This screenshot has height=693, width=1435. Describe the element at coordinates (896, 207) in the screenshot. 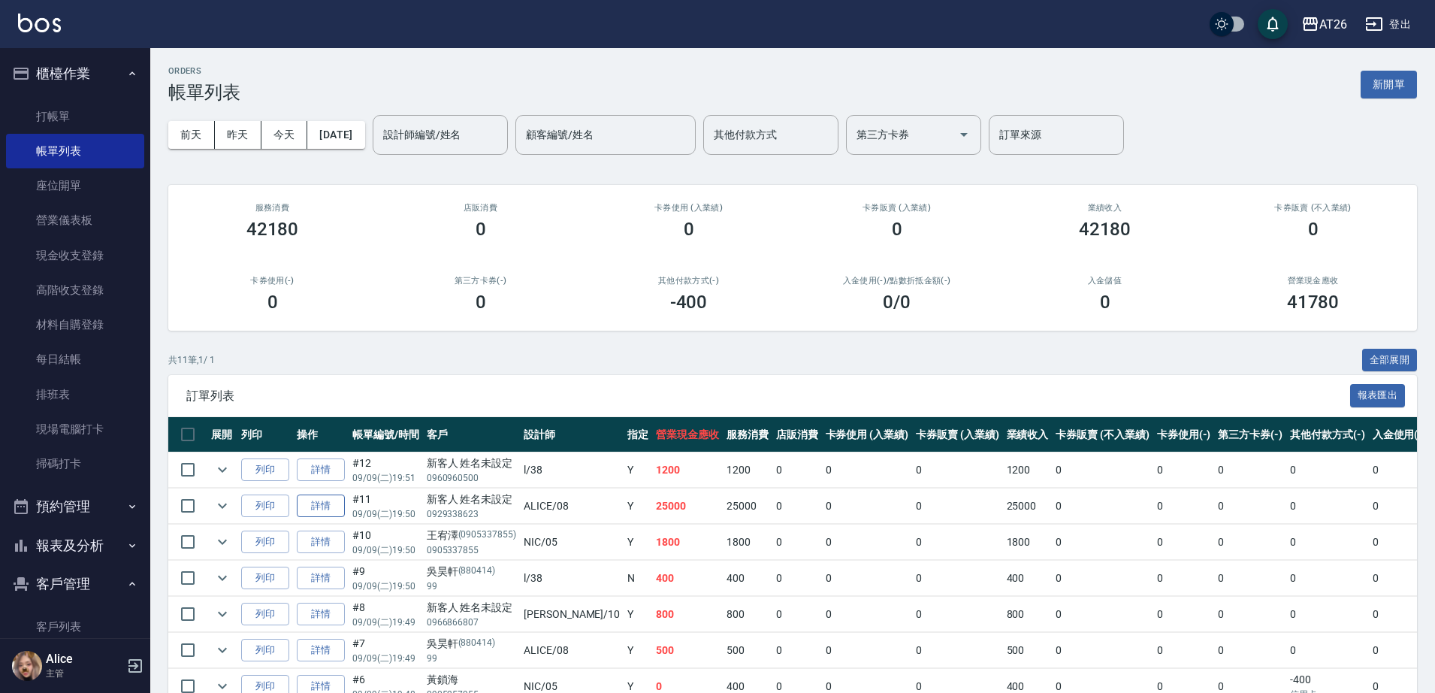

I see `h2: 卡券販賣 (入業績)` at that location.